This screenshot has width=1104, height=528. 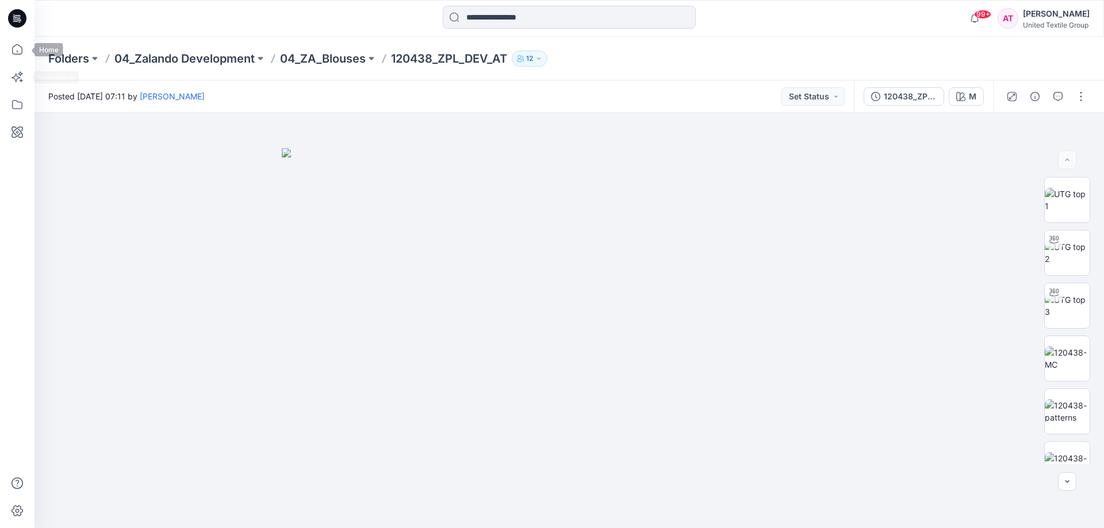 I want to click on span: 99+, so click(x=983, y=14).